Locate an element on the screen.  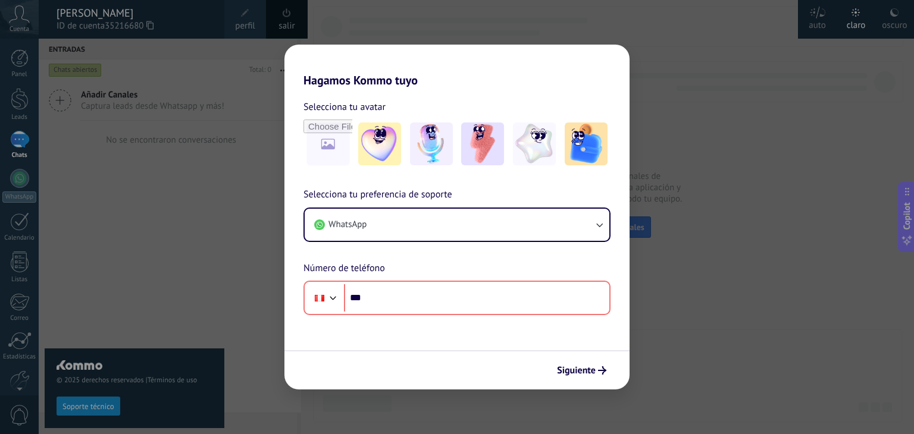
button: Siguiente is located at coordinates (581, 371).